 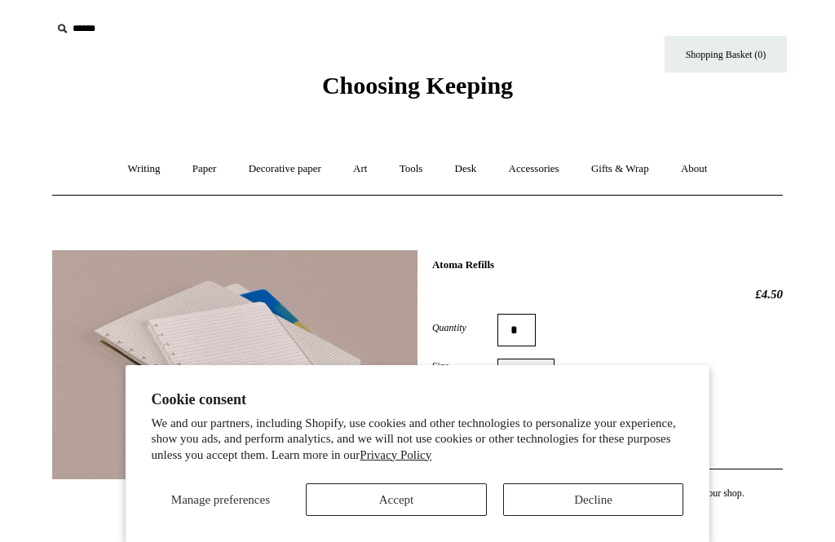 What do you see at coordinates (534, 169) in the screenshot?
I see `a: Accessories` at bounding box center [534, 169].